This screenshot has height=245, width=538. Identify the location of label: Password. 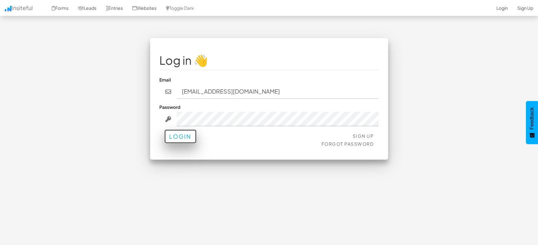
(170, 107).